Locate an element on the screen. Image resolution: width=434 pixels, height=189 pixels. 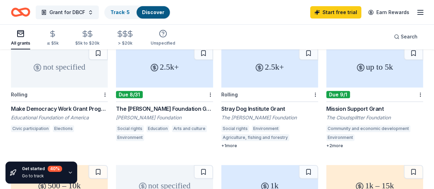
div: 40 % is located at coordinates (55, 169).